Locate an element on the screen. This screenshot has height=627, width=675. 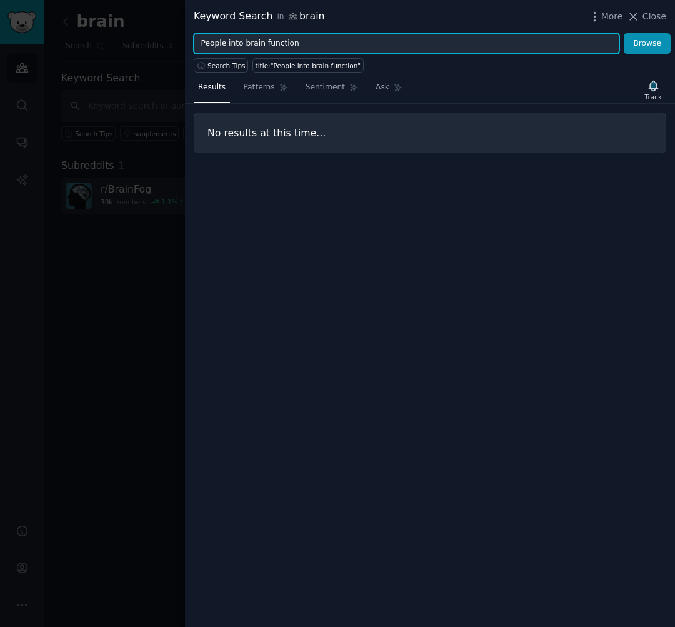
button: Search Tips is located at coordinates (221, 65).